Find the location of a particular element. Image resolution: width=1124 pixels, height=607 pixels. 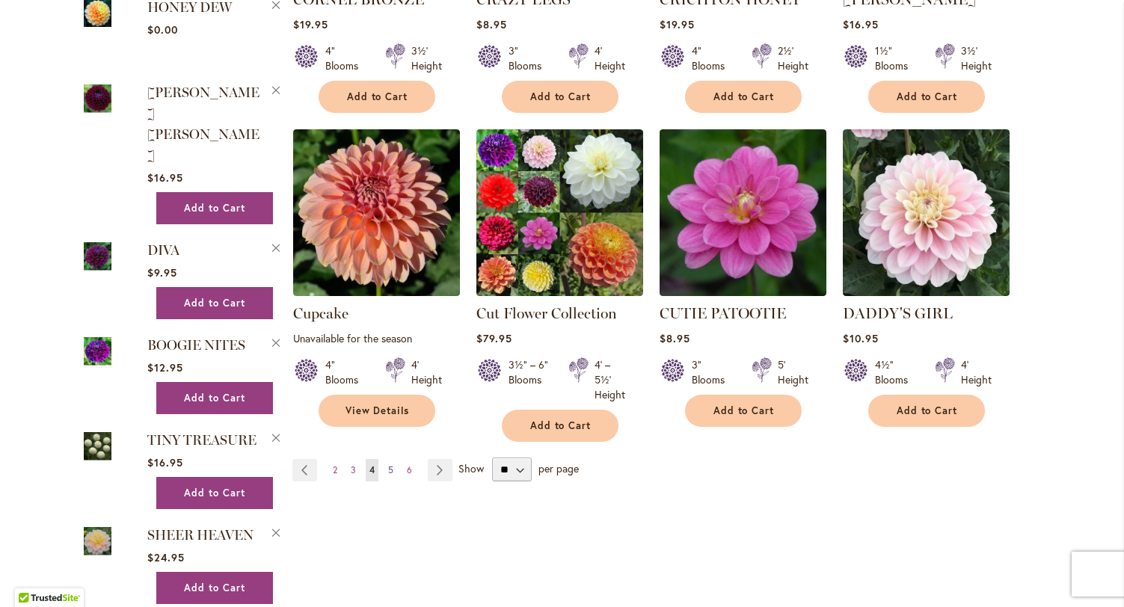

img: Cupcake is located at coordinates (376, 212).